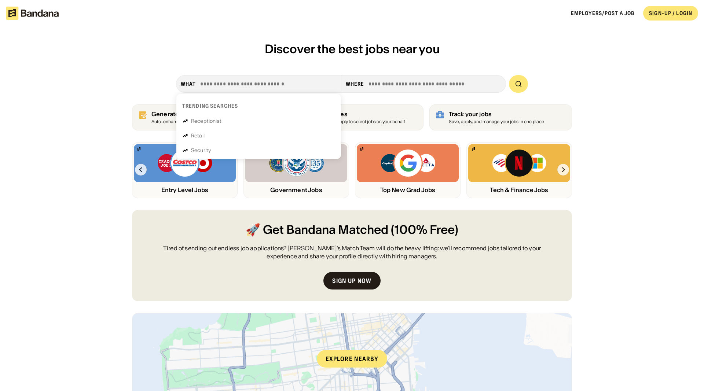 This screenshot has height=391, width=704. I want to click on div: Allow Bandana to apply to select jobs on your behalf, so click(352, 122).